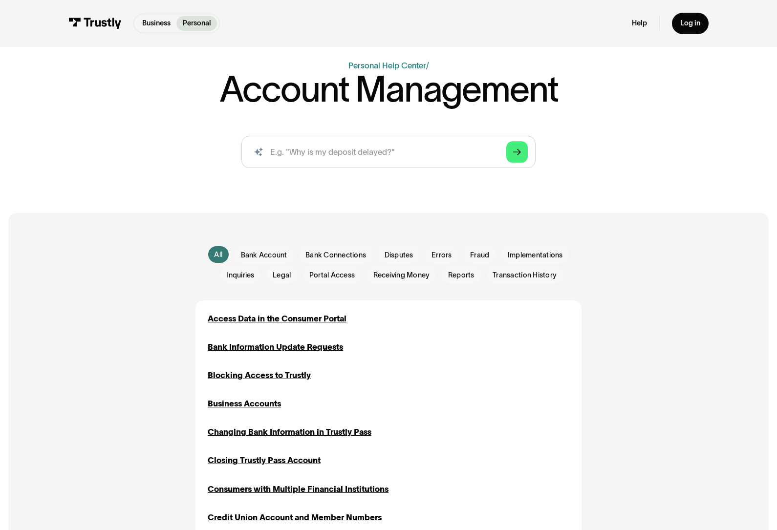 The height and width of the screenshot is (530, 777). Describe the element at coordinates (535, 255) in the screenshot. I see `span: Implementations` at that location.